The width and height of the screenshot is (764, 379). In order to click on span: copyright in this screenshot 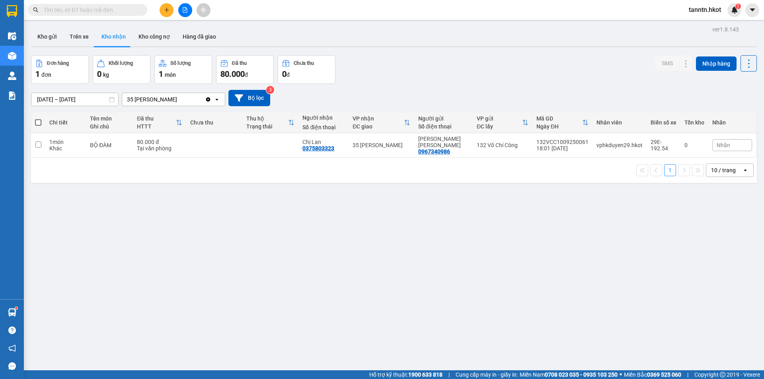, I will do `click(723, 375)`.